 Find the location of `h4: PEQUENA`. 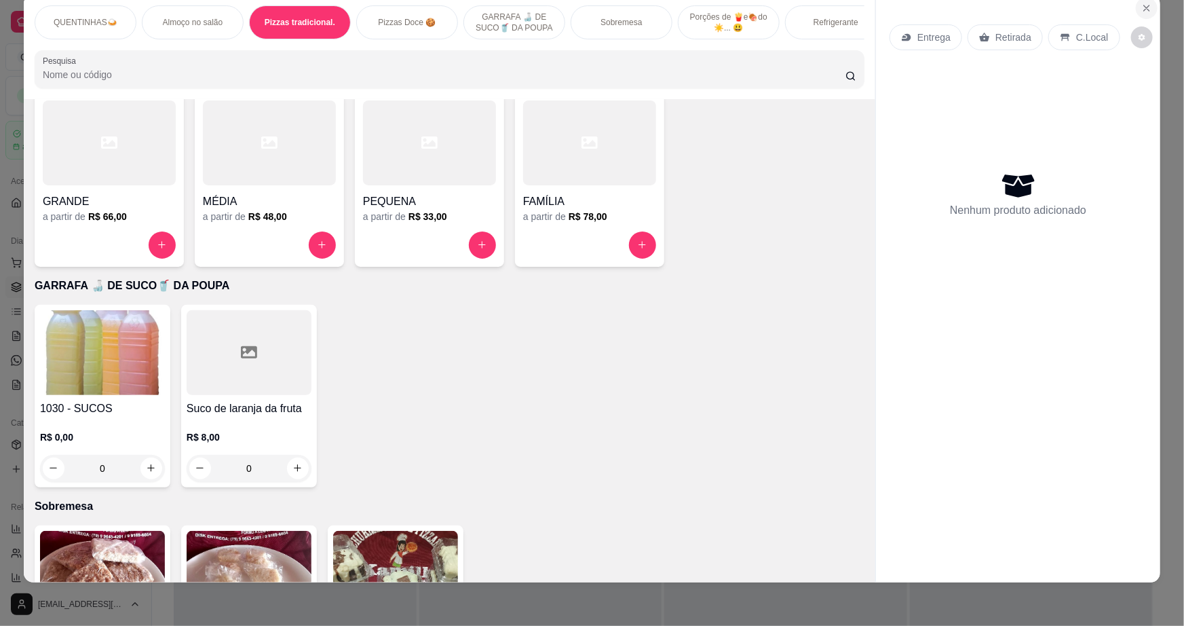

h4: PEQUENA is located at coordinates (430, 202).